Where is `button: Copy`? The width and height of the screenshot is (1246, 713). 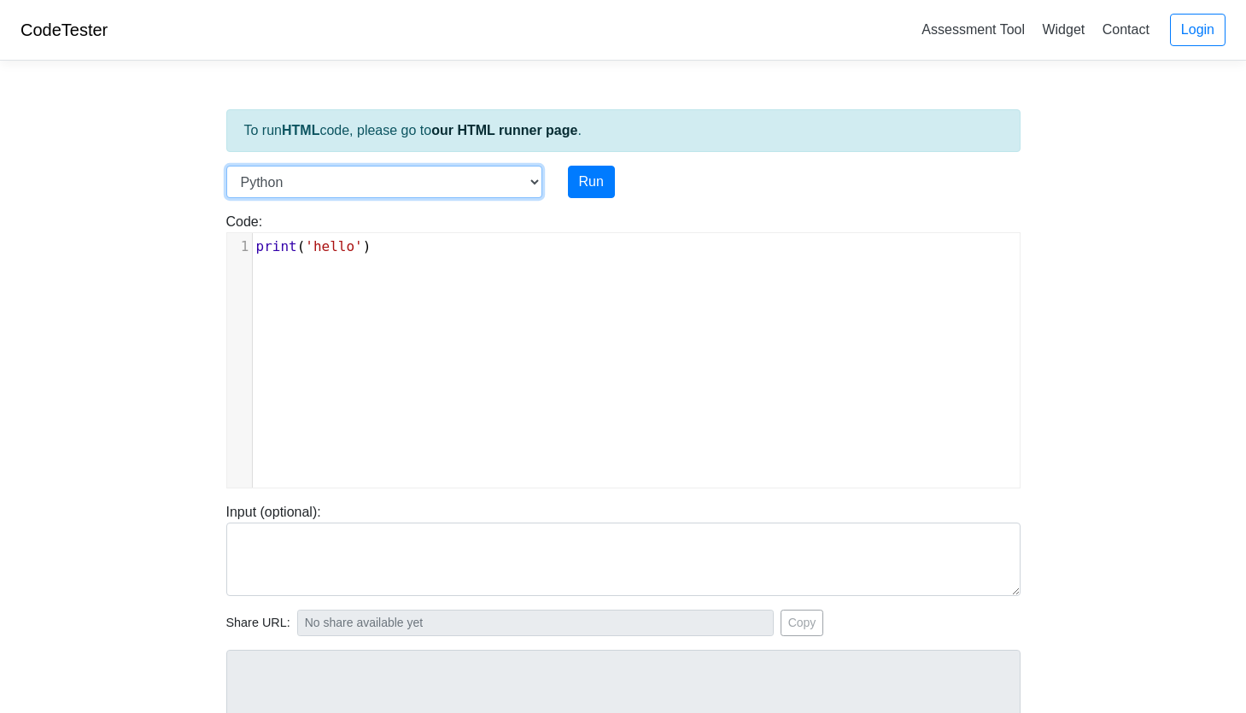 button: Copy is located at coordinates (802, 623).